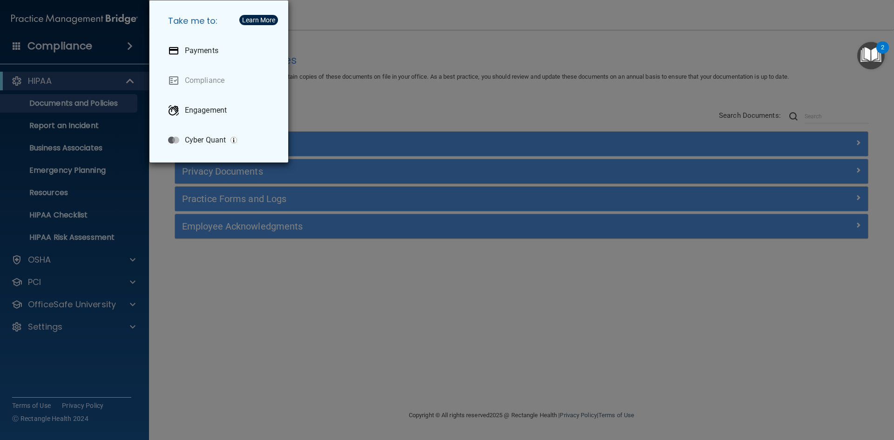 Image resolution: width=894 pixels, height=440 pixels. Describe the element at coordinates (258, 20) in the screenshot. I see `button: Learn More` at that location.